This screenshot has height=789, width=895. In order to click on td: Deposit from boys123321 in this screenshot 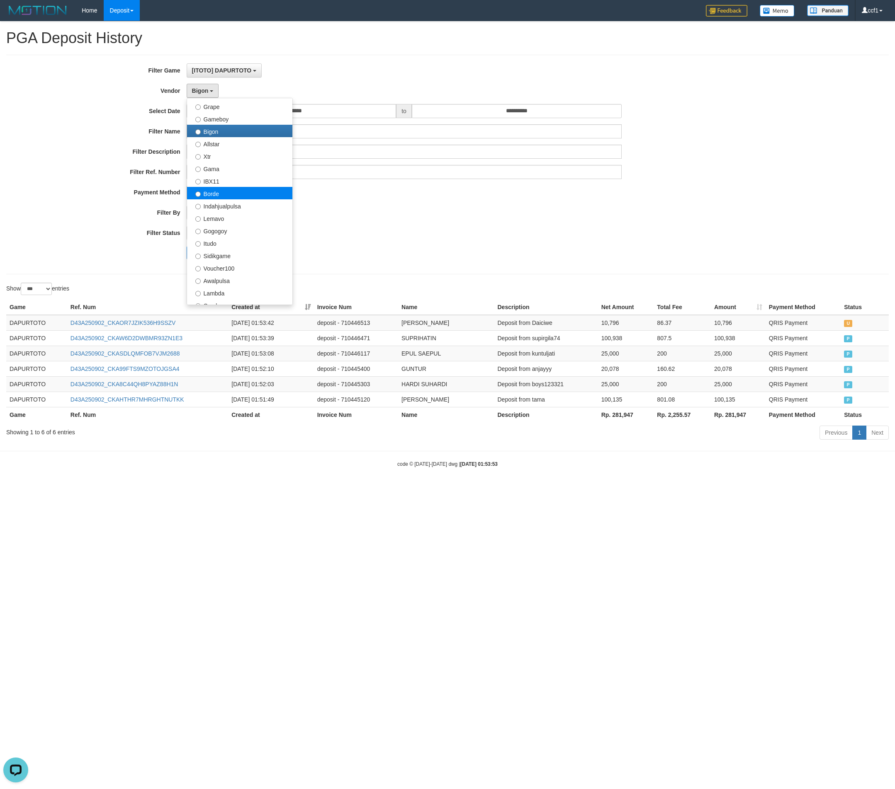, I will do `click(546, 384)`.